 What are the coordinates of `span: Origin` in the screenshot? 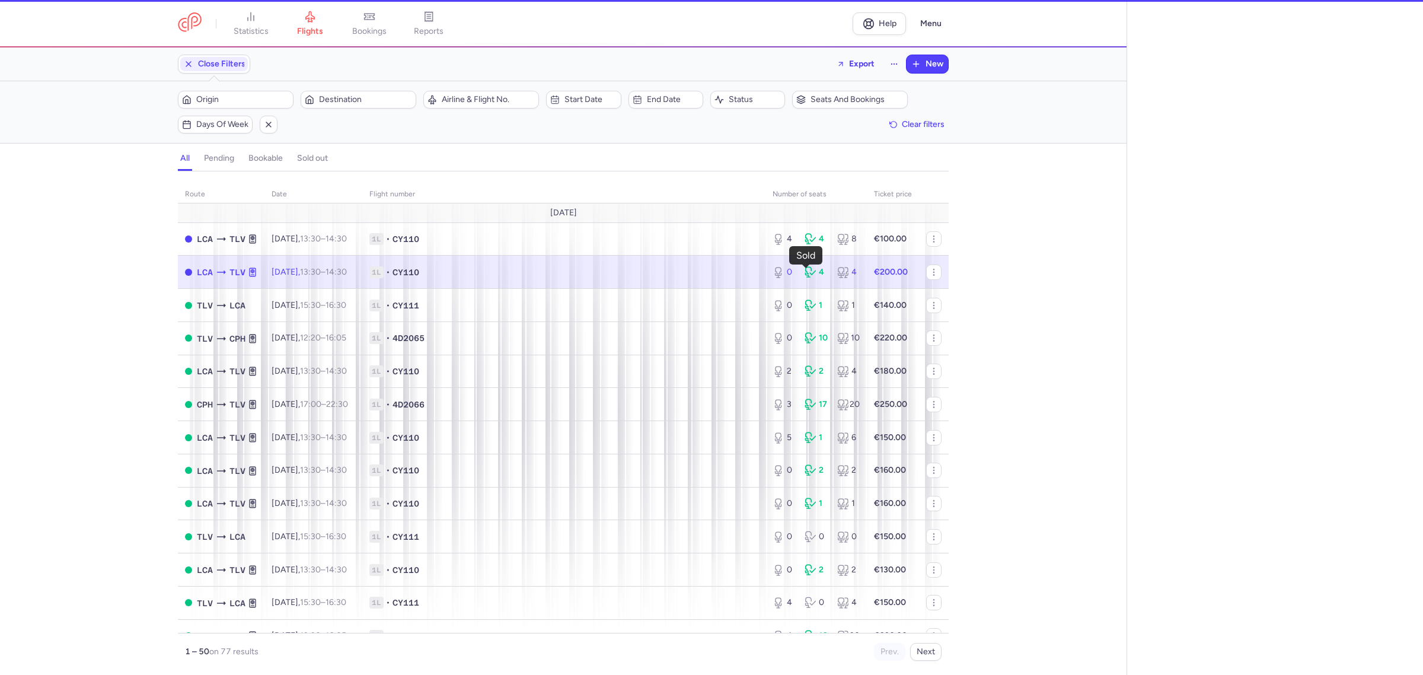 It's located at (242, 100).